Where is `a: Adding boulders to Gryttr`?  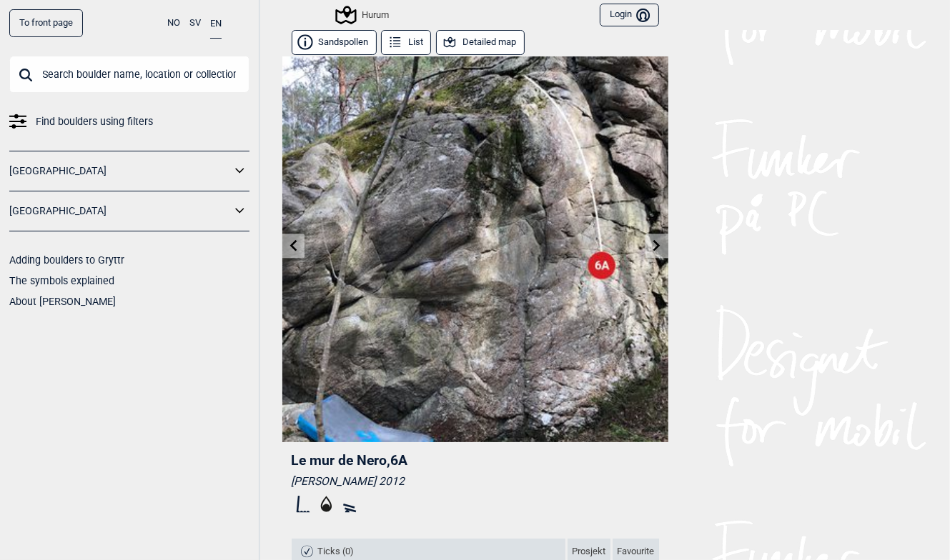 a: Adding boulders to Gryttr is located at coordinates (66, 260).